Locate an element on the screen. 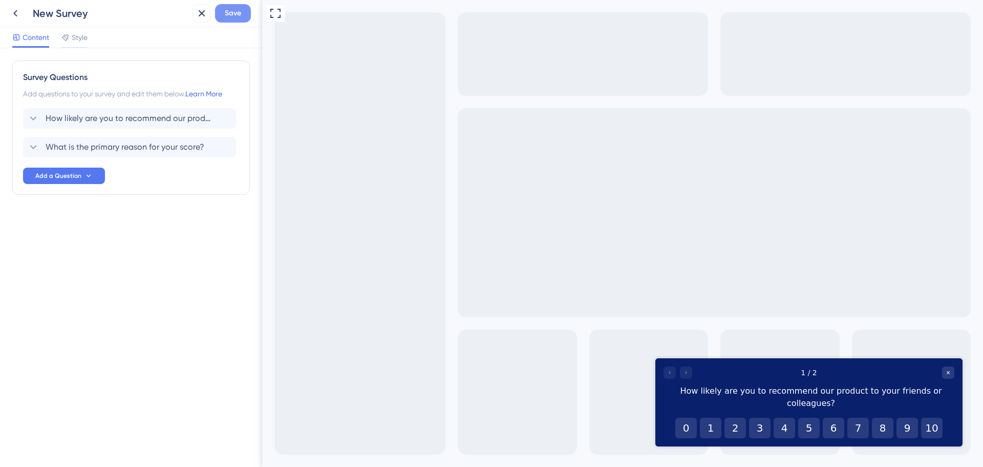 Image resolution: width=983 pixels, height=467 pixels. button: Add a Question is located at coordinates (64, 176).